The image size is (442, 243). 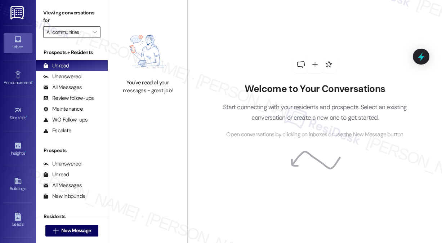 I want to click on div: Prospects, so click(x=72, y=150).